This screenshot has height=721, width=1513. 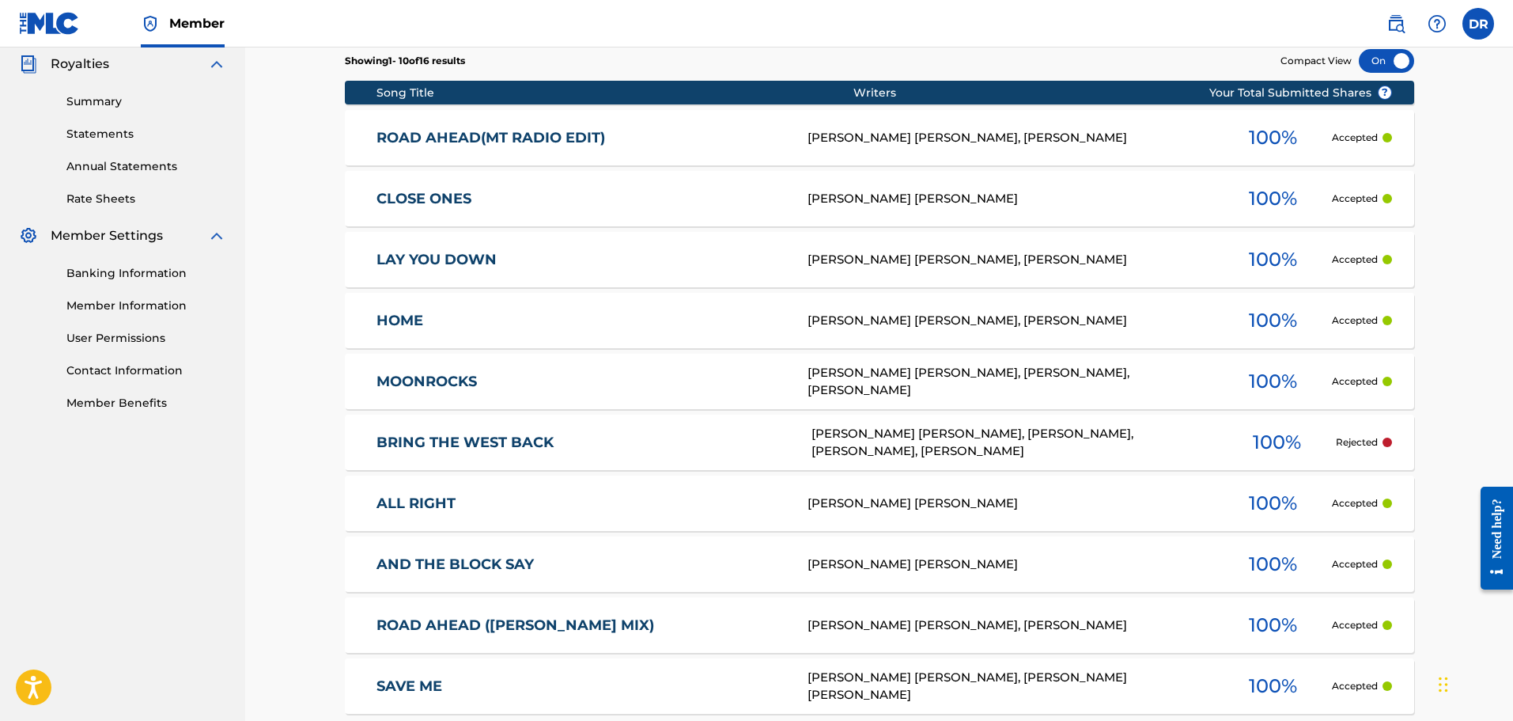 What do you see at coordinates (28, 63) in the screenshot?
I see `div: Open Resource Center` at bounding box center [28, 63].